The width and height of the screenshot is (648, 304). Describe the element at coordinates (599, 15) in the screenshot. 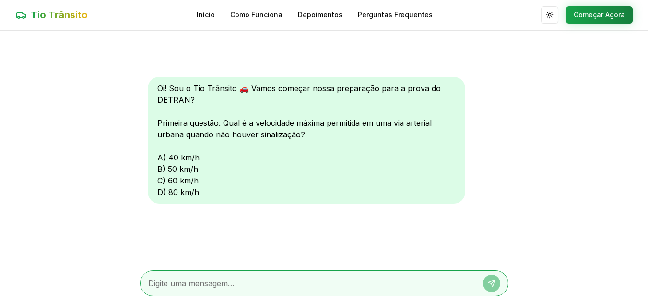

I see `button: Começar Agora` at that location.